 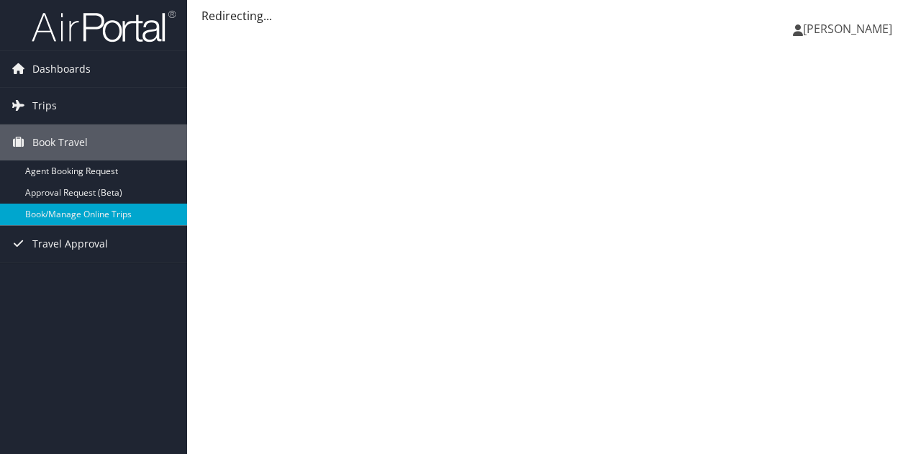 I want to click on span: Travel Approval, so click(x=70, y=244).